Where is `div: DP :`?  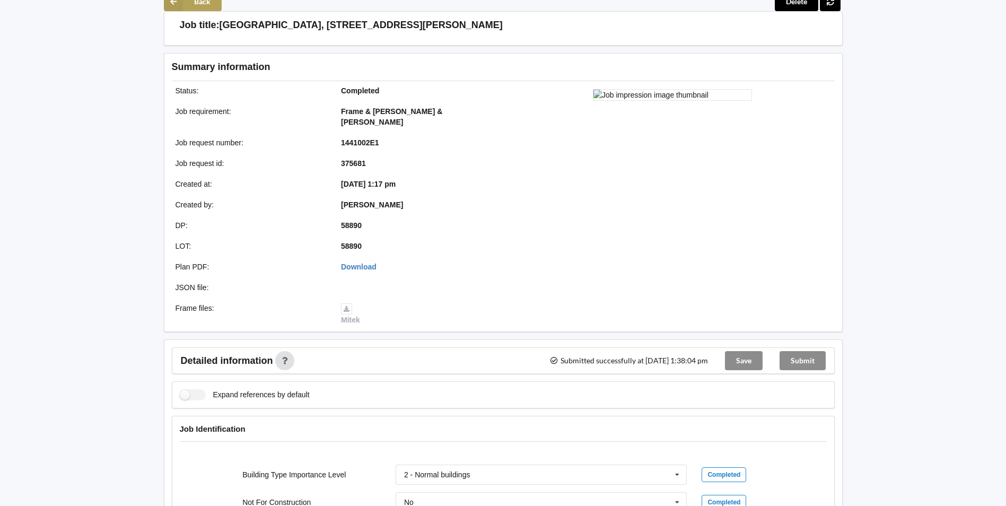 div: DP : is located at coordinates (251, 225).